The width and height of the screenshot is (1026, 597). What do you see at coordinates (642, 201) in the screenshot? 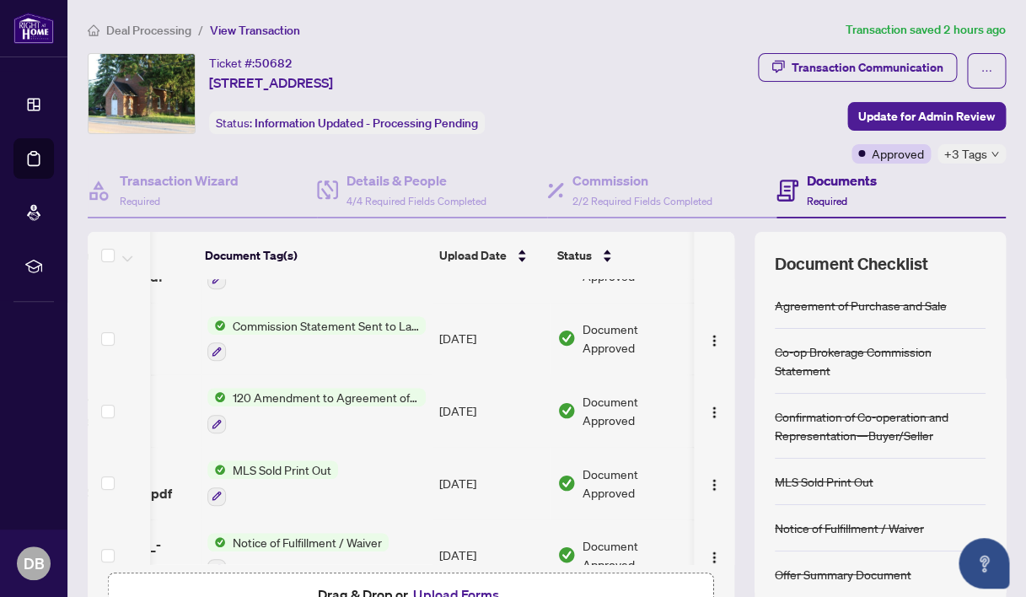
I see `span: 2/2 Required Fields Completed` at bounding box center [642, 201].